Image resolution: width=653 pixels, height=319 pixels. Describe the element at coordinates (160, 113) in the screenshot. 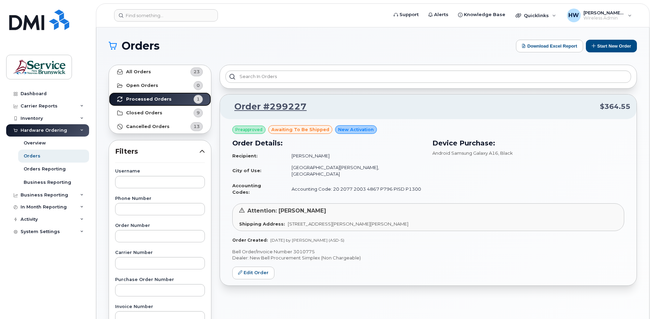

I see `a: Closed Orders9` at that location.